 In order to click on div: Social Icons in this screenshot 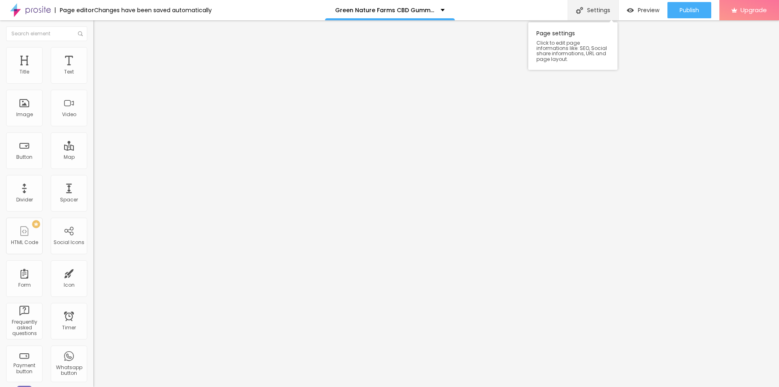, I will do `click(69, 242)`.